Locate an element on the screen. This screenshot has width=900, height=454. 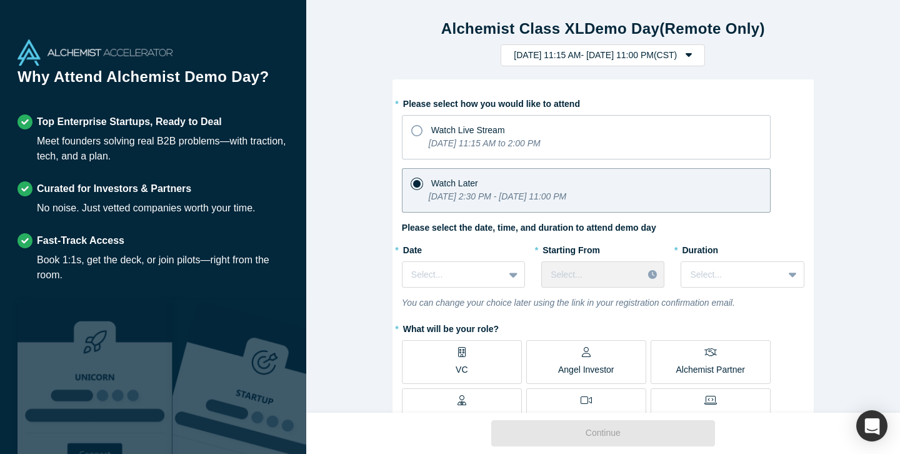
span: Watch Later is located at coordinates (454, 183).